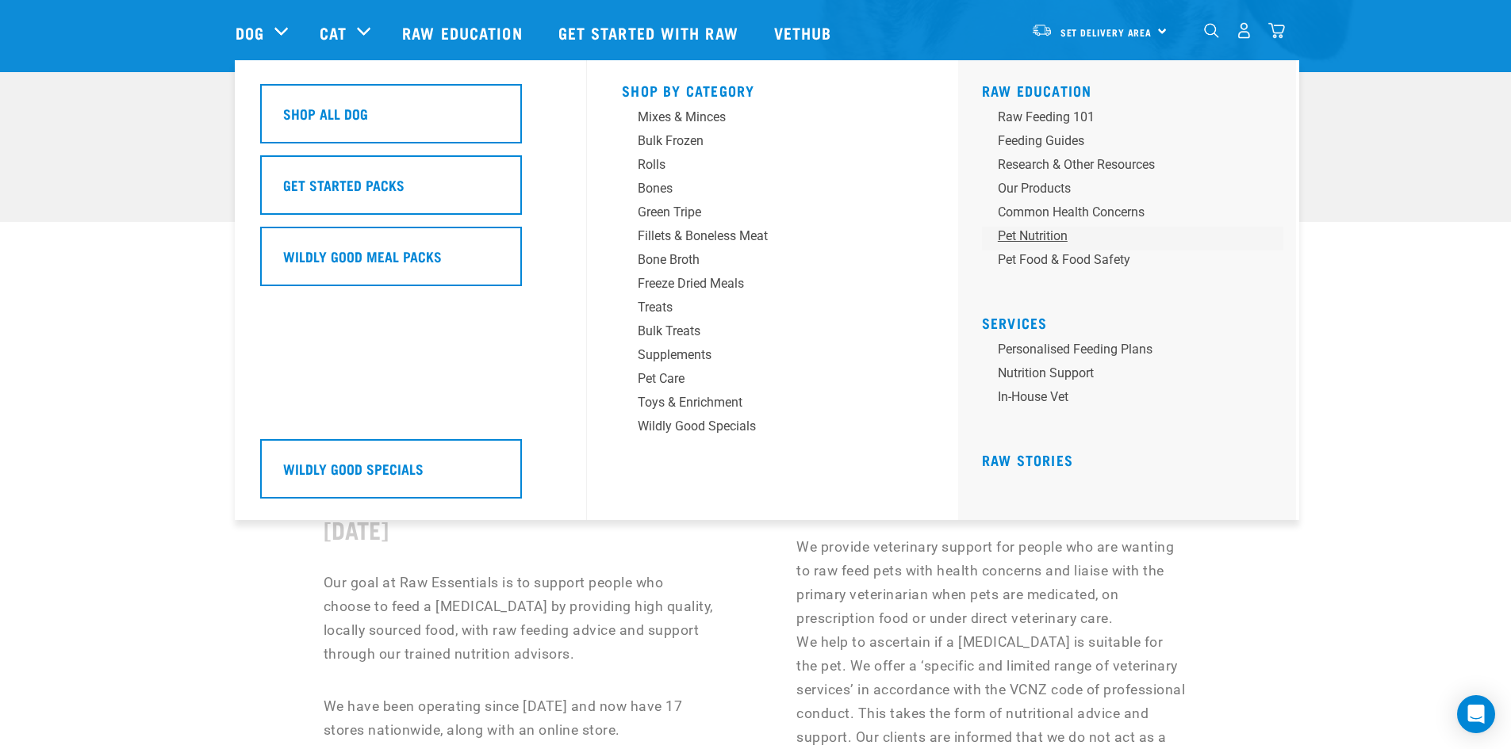  Describe the element at coordinates (1132, 376) in the screenshot. I see `a: Nutrition Support` at that location.